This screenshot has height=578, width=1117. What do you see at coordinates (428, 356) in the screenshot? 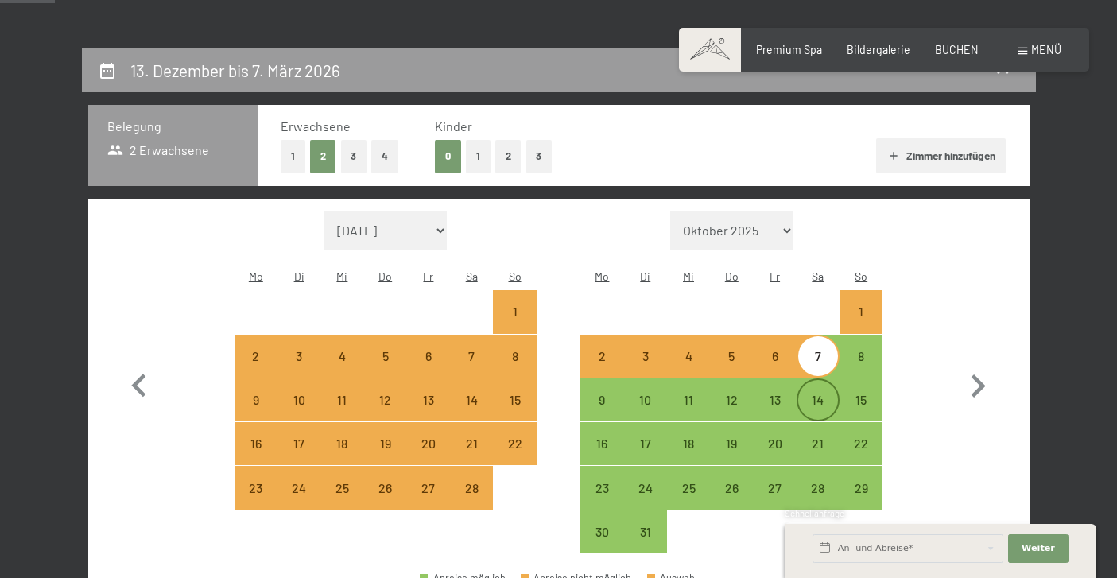
I see `div: Fri Feb 06 2026` at bounding box center [428, 356].